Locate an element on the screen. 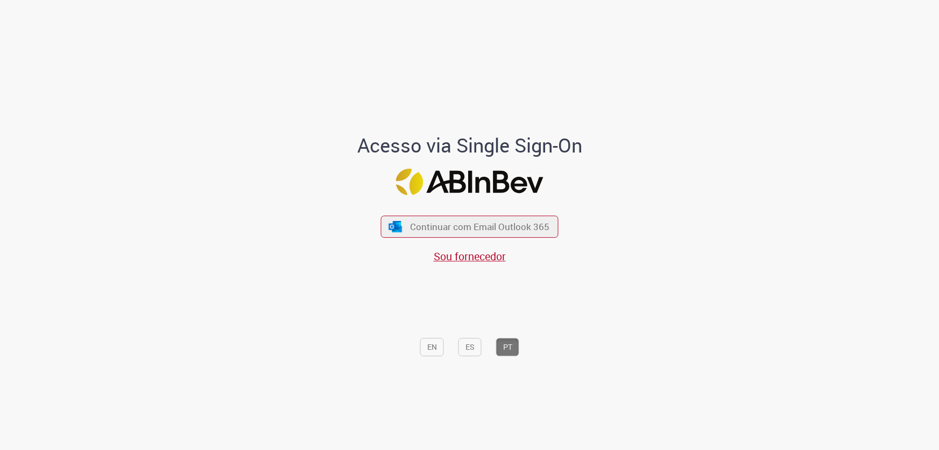 The image size is (939, 450). button: ícone Azure/Microsoft 360 Continuar com Email Outlook 365 is located at coordinates (470, 226).